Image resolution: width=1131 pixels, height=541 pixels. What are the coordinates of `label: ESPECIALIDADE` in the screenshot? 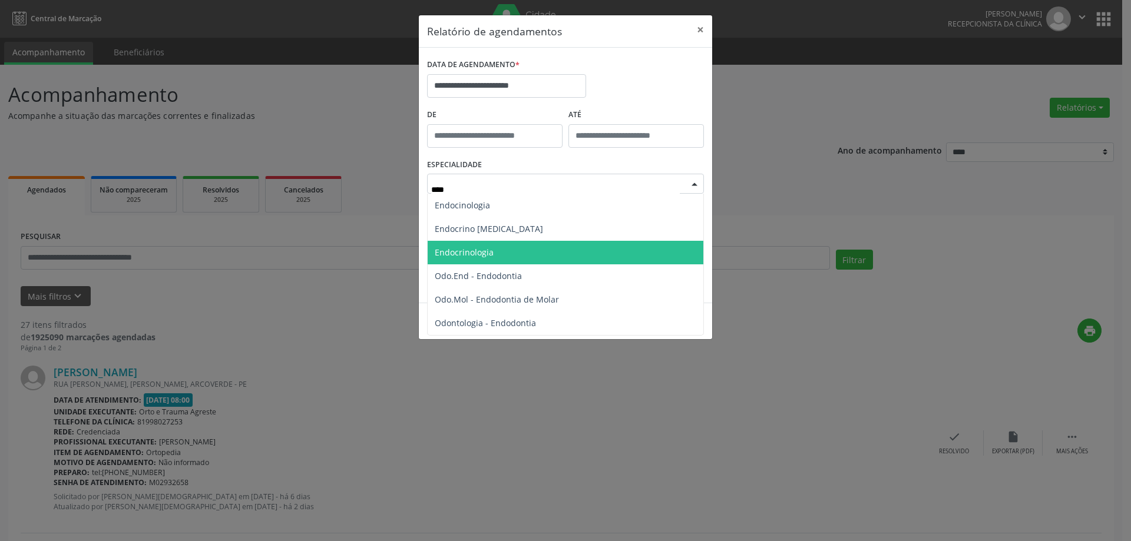 It's located at (454, 165).